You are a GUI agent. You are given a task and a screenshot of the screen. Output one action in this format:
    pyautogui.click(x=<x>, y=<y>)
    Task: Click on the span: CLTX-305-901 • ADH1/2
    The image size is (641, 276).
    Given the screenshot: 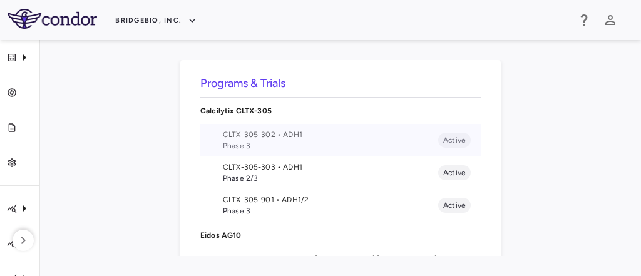 What is the action you would take?
    pyautogui.click(x=331, y=200)
    